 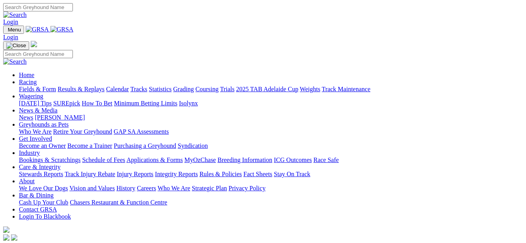 I want to click on a: Stewards Reports, so click(x=41, y=174).